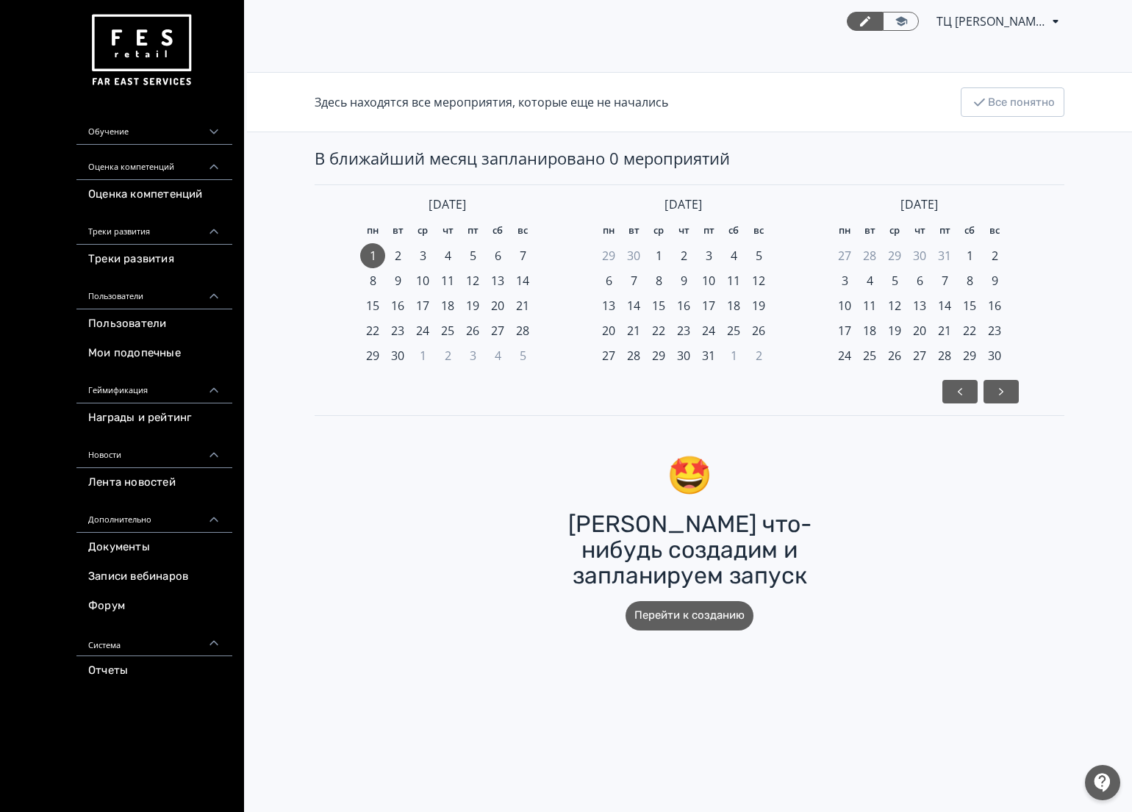 Image resolution: width=1132 pixels, height=812 pixels. What do you see at coordinates (733, 331) in the screenshot?
I see `span: 25` at bounding box center [733, 331].